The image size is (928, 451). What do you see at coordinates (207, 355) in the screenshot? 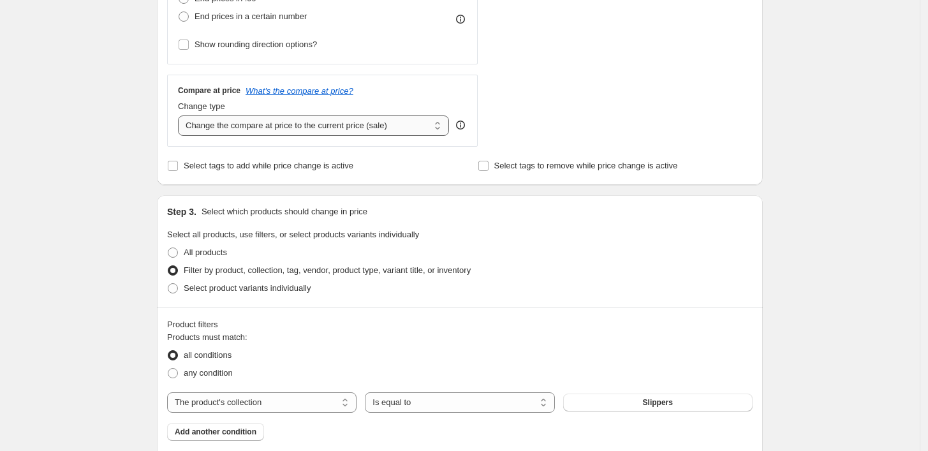
I see `span: all conditions` at bounding box center [207, 355].